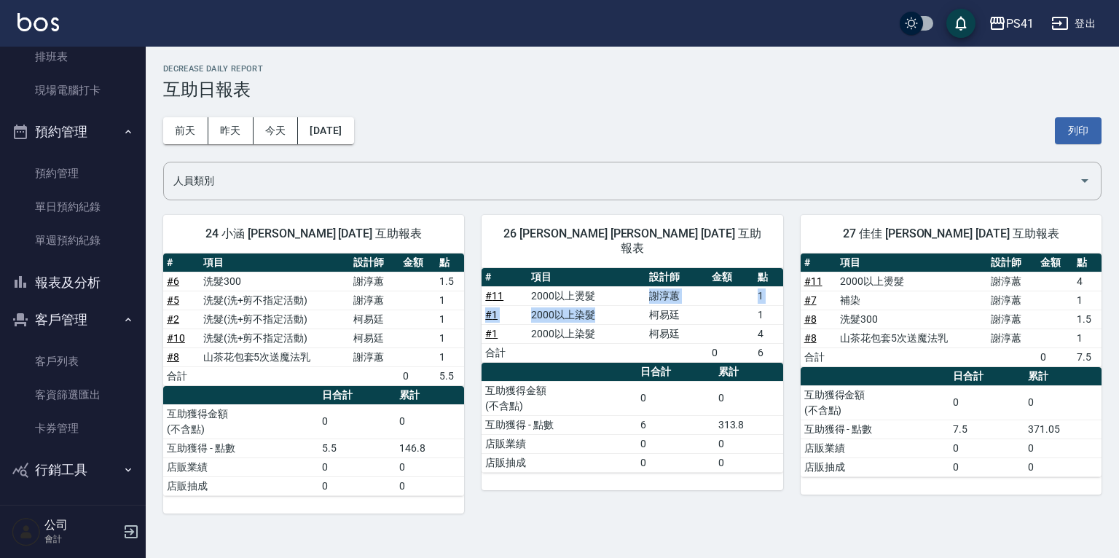 Image resolution: width=1119 pixels, height=558 pixels. I want to click on input: 人員名稱, so click(621, 181).